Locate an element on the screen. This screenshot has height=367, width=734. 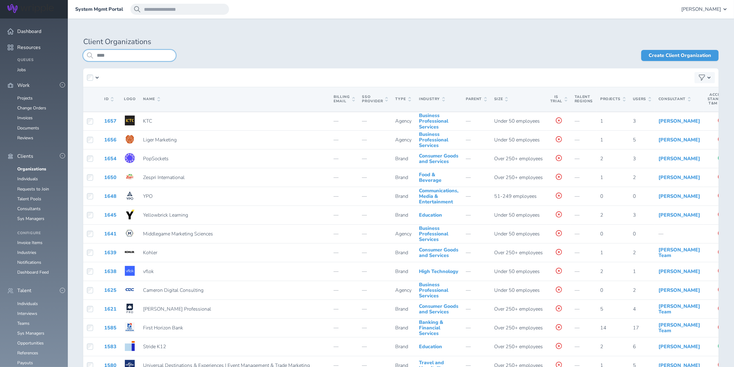
a: Create Client Organization is located at coordinates (679, 55).